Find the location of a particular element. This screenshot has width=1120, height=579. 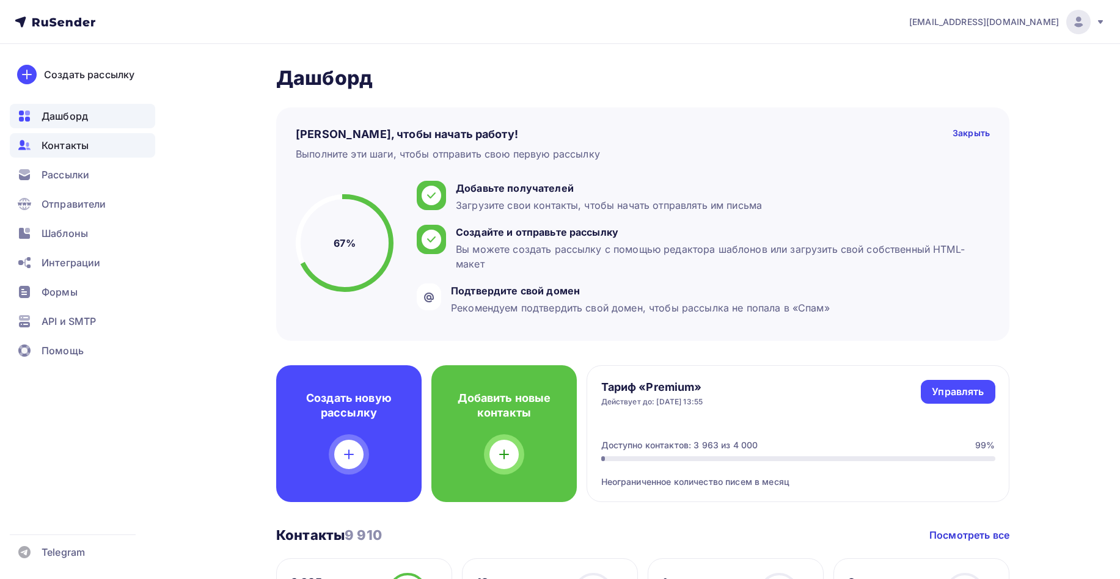

a: Отправители is located at coordinates (82, 204).